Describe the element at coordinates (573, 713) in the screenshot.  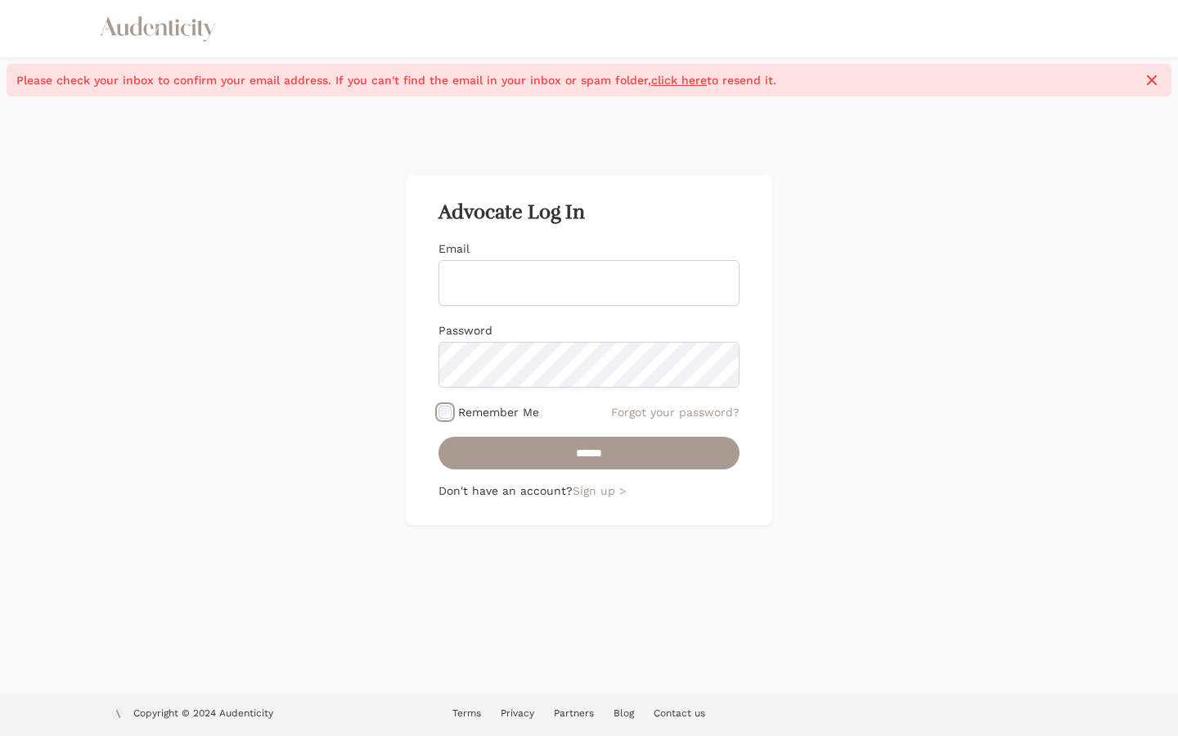
I see `a: Partners` at that location.